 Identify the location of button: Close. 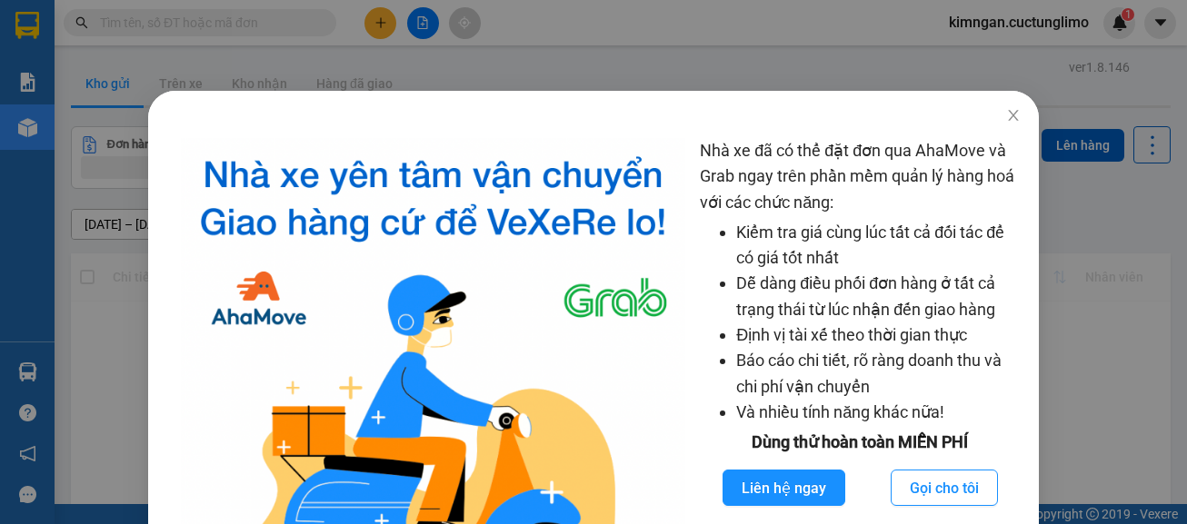
(1013, 116).